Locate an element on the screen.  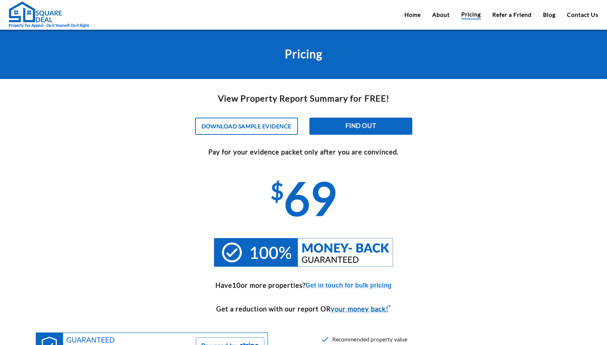
a: Home is located at coordinates (413, 15).